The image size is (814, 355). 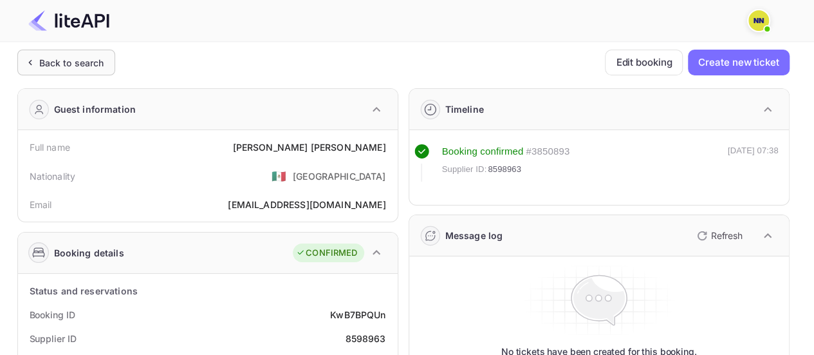 I want to click on div: Timeline, so click(x=465, y=109).